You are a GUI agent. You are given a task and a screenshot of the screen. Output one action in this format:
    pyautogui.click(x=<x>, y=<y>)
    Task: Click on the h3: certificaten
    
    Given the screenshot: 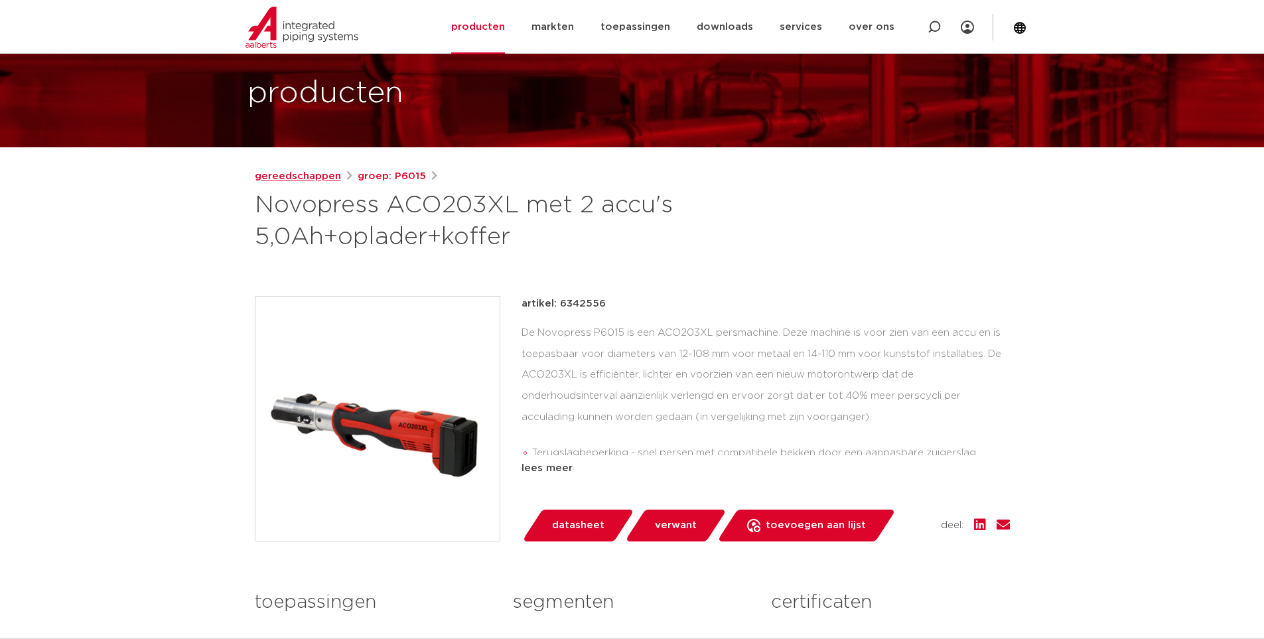 What is the action you would take?
    pyautogui.click(x=890, y=602)
    